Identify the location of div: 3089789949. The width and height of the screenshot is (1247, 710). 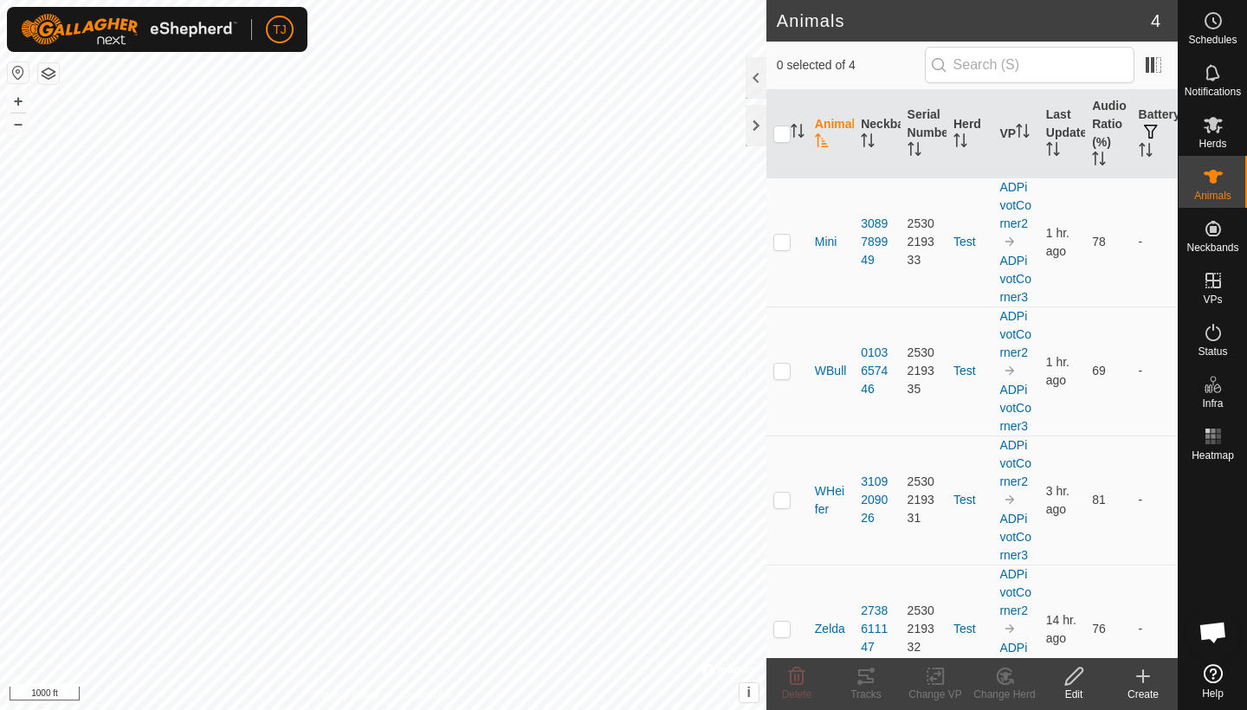
(876, 242).